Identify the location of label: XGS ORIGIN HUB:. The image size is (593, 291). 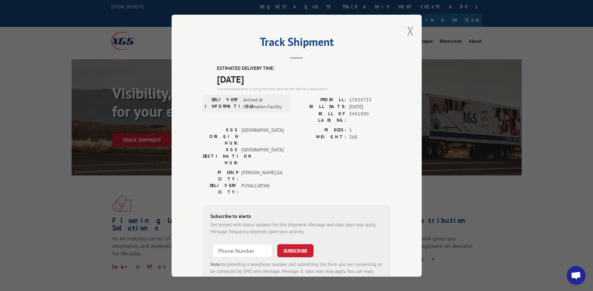
(220, 136).